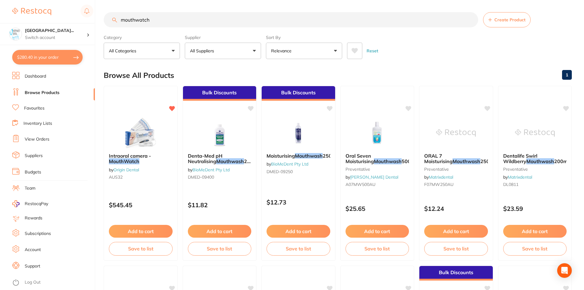  What do you see at coordinates (52, 283) in the screenshot?
I see `button: Log Out` at bounding box center [52, 283].